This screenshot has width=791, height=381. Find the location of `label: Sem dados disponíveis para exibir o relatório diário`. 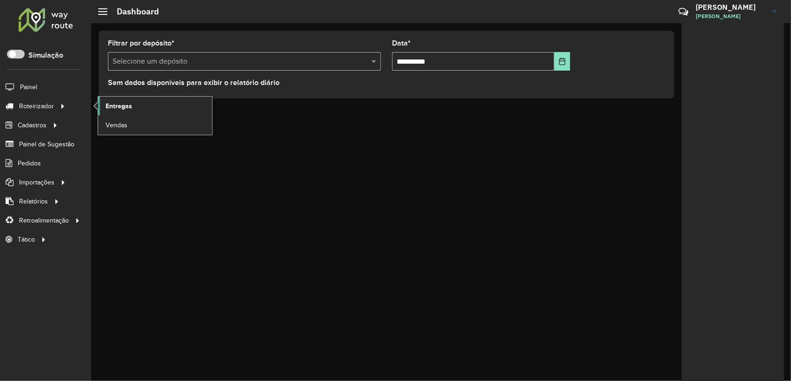

label: Sem dados disponíveis para exibir o relatório diário is located at coordinates (193, 83).